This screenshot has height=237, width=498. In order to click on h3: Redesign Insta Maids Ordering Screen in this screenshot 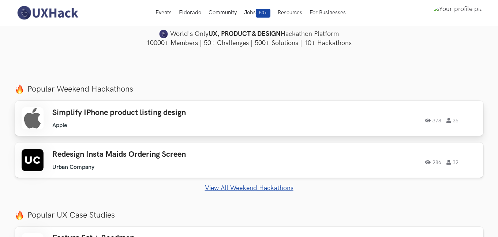, I will do `click(156, 154)`.